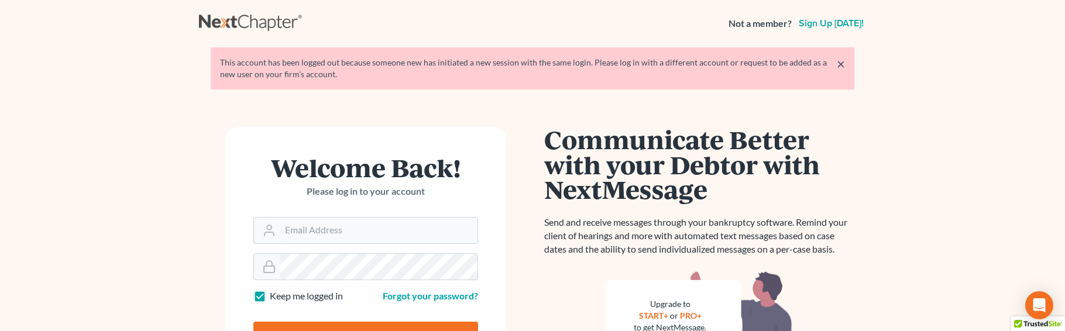 Image resolution: width=1065 pixels, height=331 pixels. What do you see at coordinates (674, 315) in the screenshot?
I see `span: or` at bounding box center [674, 315].